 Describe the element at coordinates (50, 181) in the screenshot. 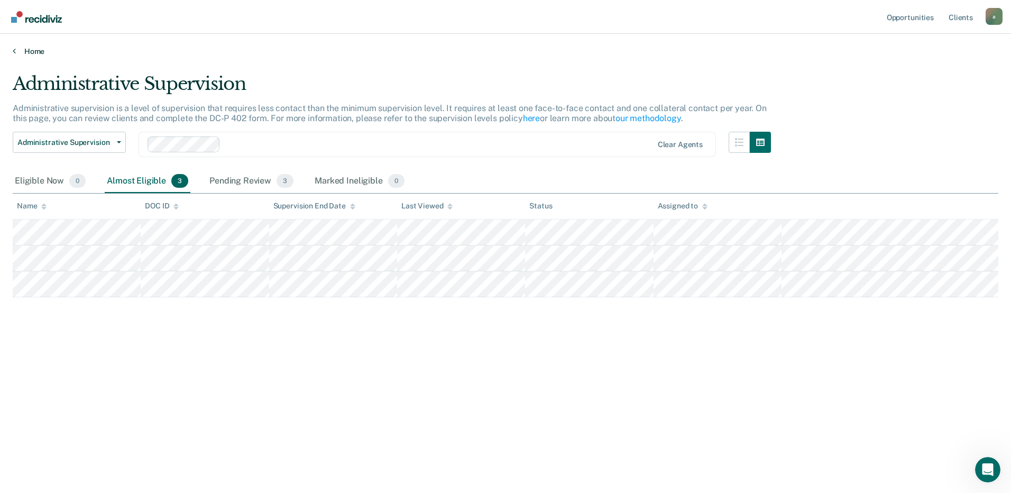

I see `div: Eligible Now0` at that location.